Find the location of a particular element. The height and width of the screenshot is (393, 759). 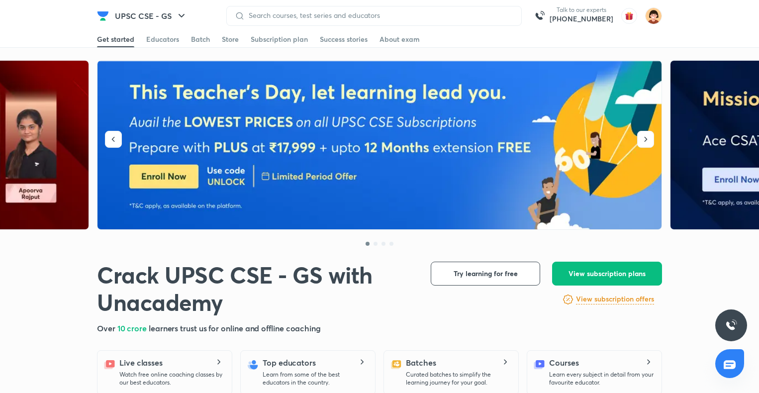

p: Talk to our experts is located at coordinates (581, 10).